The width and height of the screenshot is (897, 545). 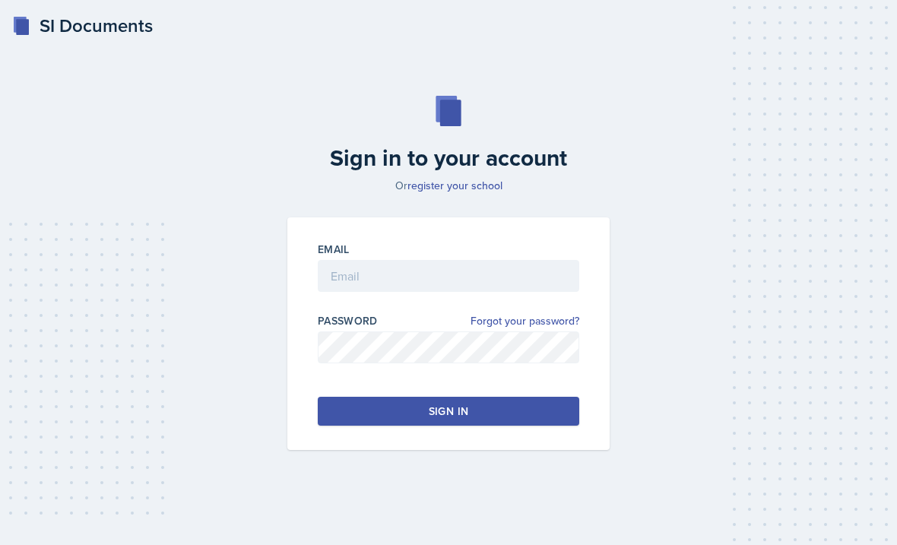 I want to click on label: Password, so click(x=348, y=321).